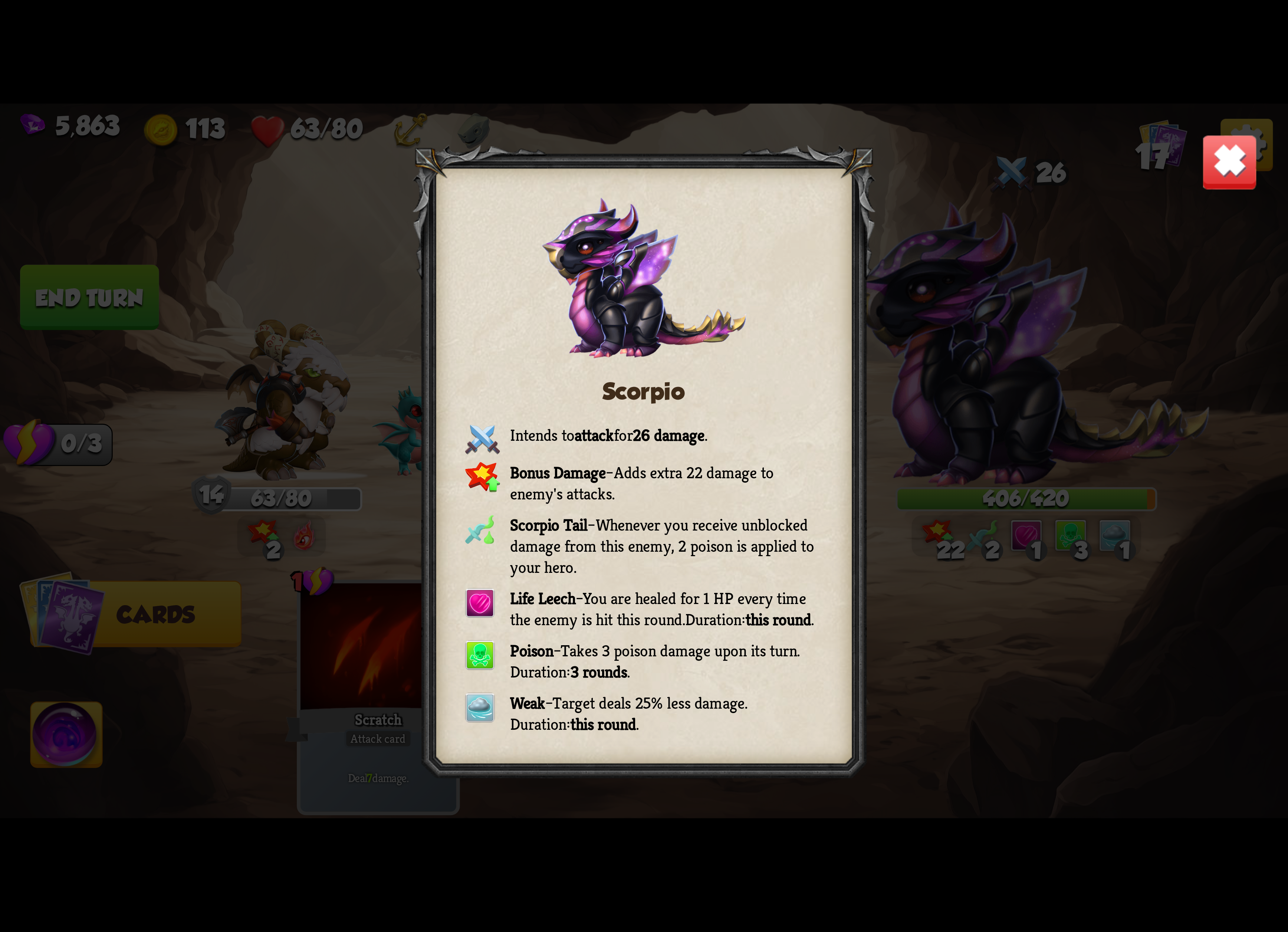  I want to click on b: Life Leech, so click(543, 599).